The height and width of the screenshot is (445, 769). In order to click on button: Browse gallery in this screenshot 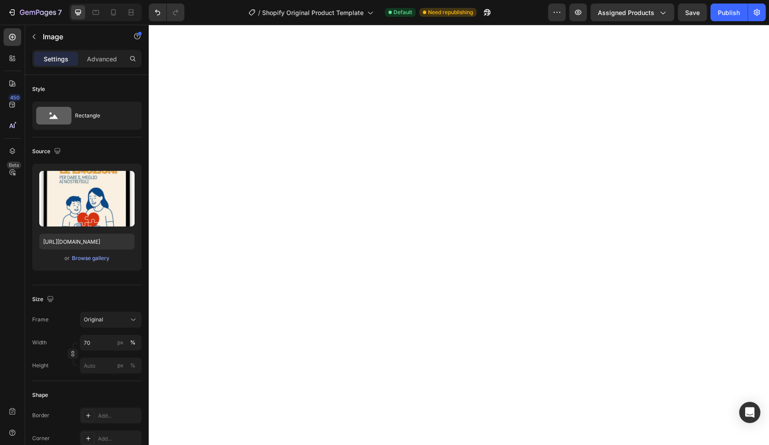, I will do `click(90, 258)`.